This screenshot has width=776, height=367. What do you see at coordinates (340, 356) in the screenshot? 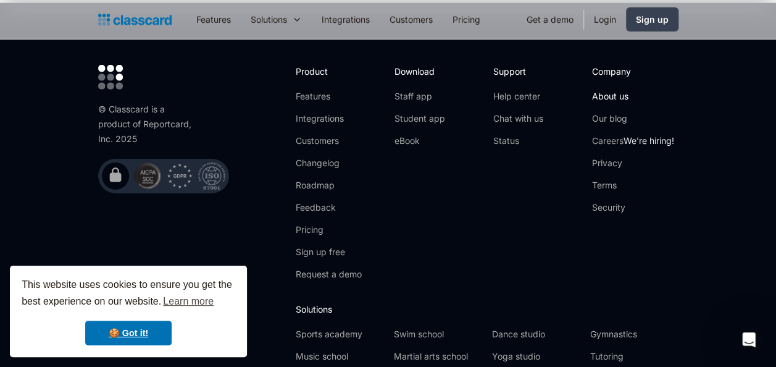
I see `a: Music school` at bounding box center [340, 356].